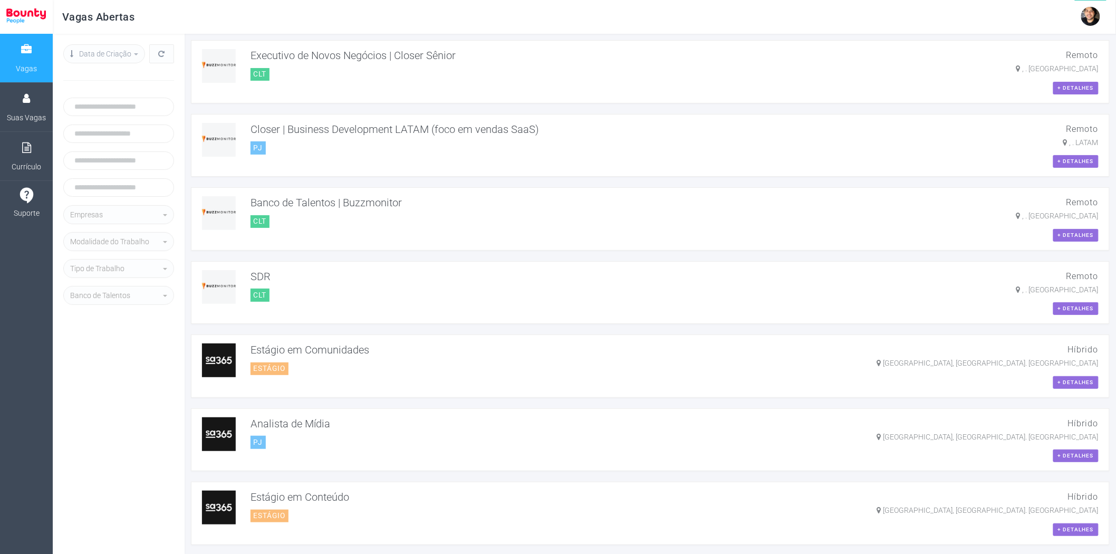 The image size is (1116, 554). What do you see at coordinates (115, 241) in the screenshot?
I see `div: Modalidade do Trabalho` at bounding box center [115, 241].